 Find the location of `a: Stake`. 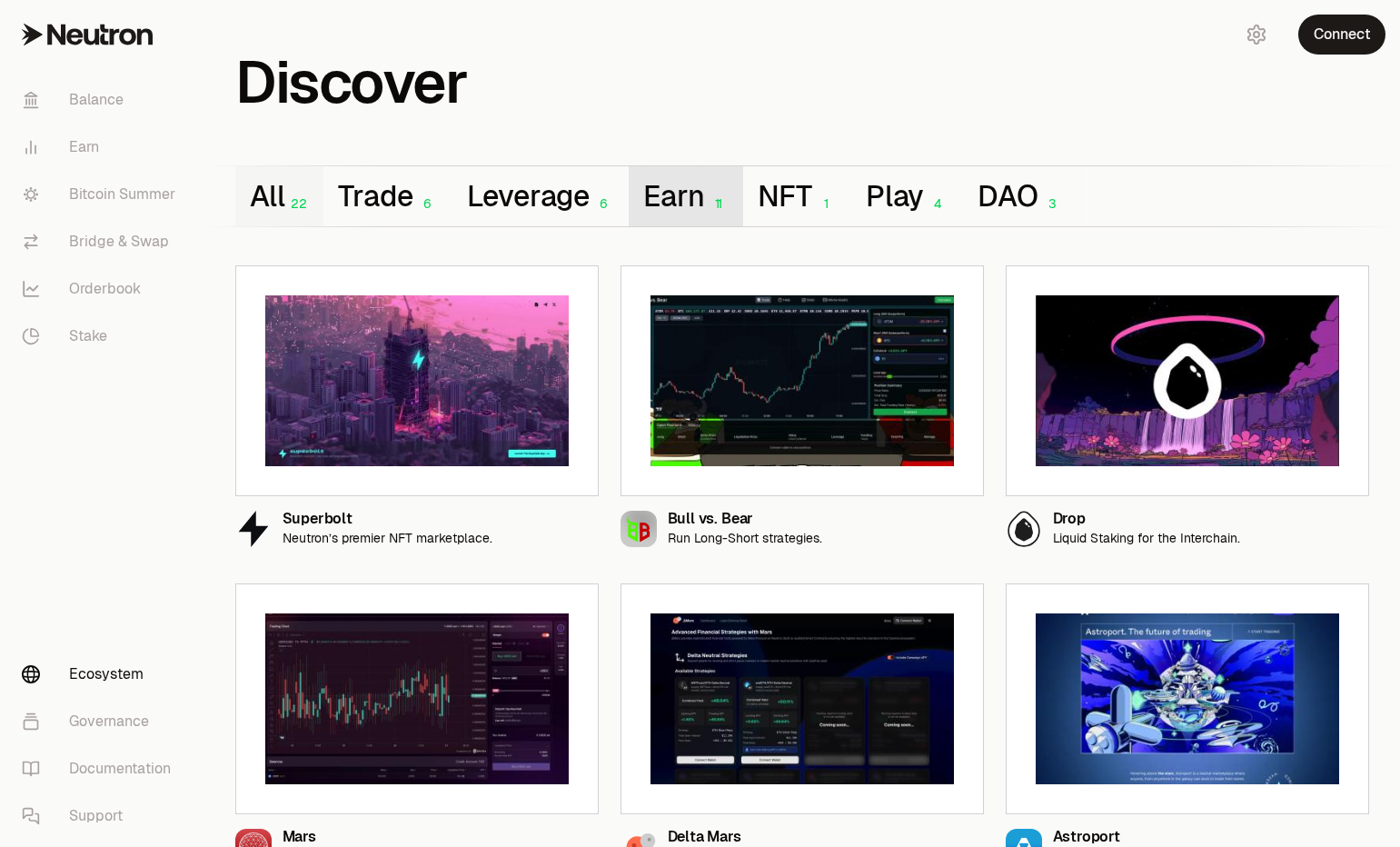

a: Stake is located at coordinates (102, 336).